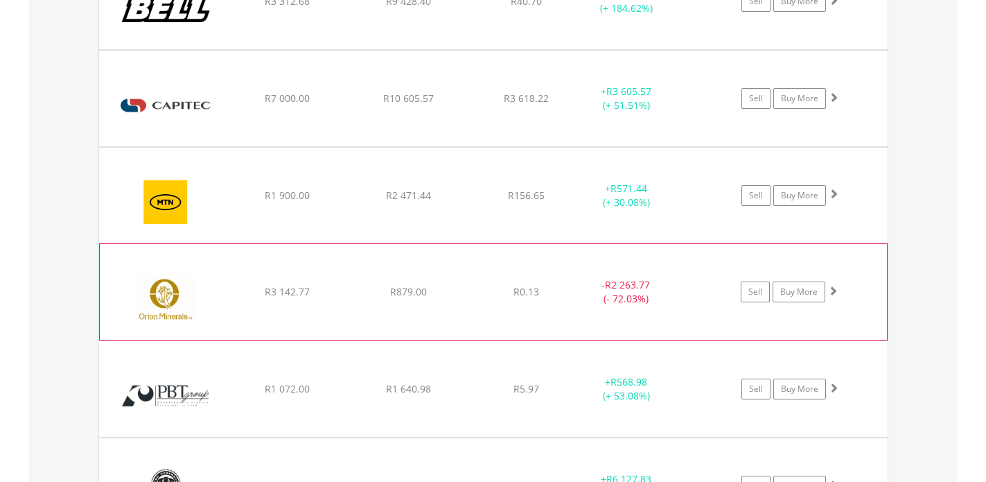 This screenshot has height=482, width=986. I want to click on span: R879.00, so click(408, 291).